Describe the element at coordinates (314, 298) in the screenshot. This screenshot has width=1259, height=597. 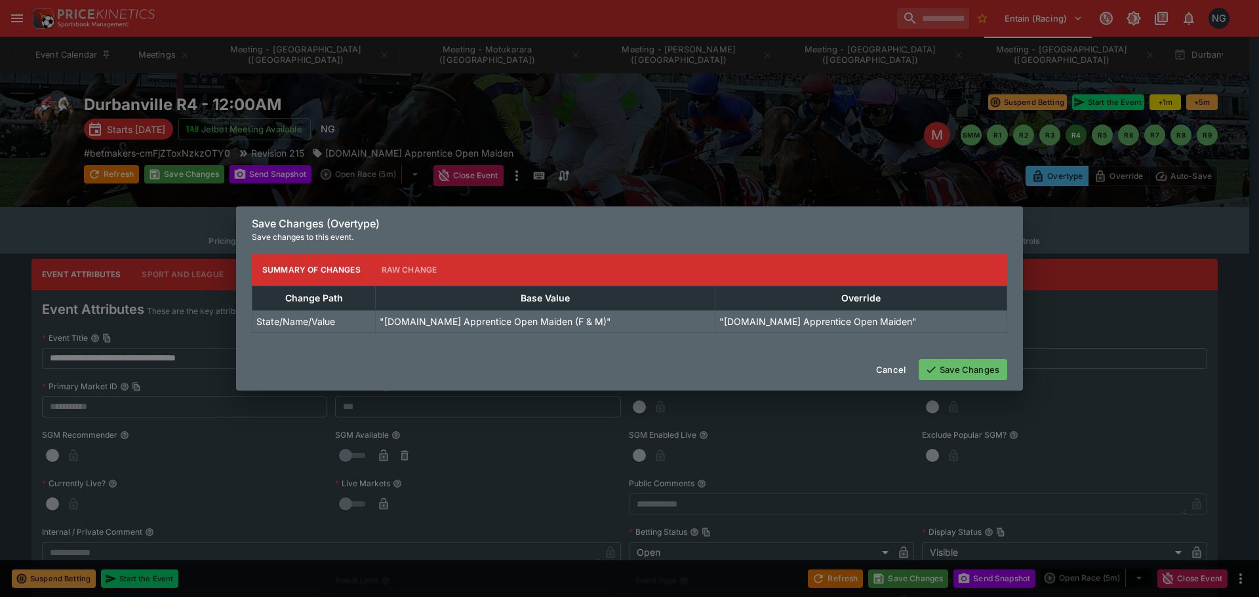
I see `th: Change Path` at that location.